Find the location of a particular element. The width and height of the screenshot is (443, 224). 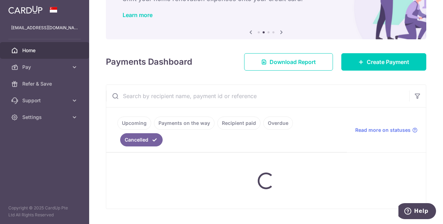

a: Read more on statuses is located at coordinates (386, 130).